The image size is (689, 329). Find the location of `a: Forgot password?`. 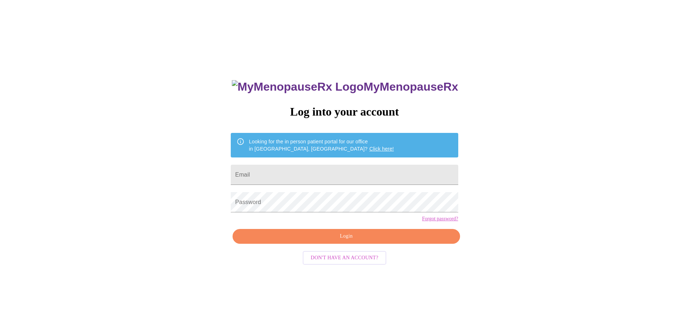

a: Forgot password? is located at coordinates (440, 219).